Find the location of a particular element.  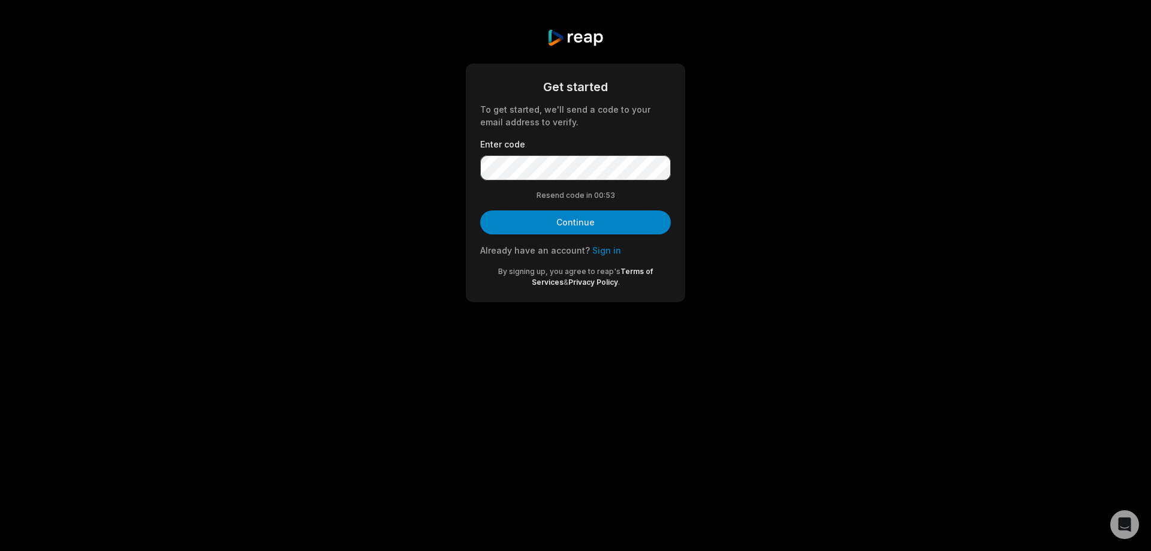

div: To get started, we'll send a code to your email address to verify. is located at coordinates (575, 116).